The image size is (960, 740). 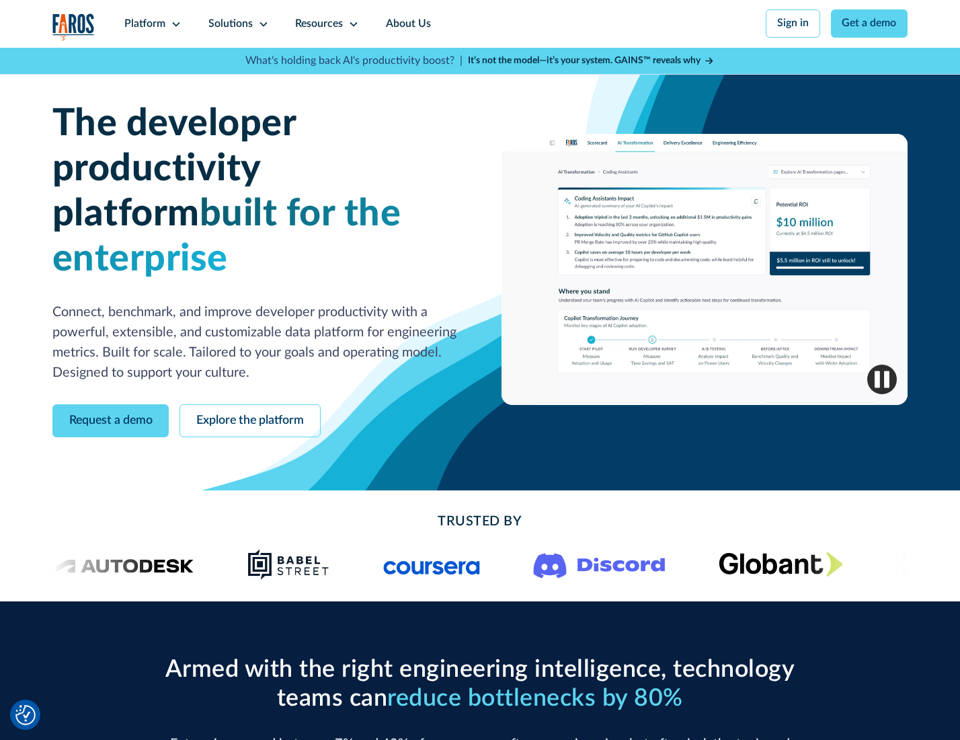 I want to click on a: Explore the platform, so click(x=250, y=420).